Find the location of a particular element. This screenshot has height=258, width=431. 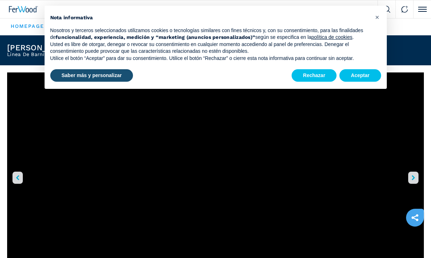

p: Usted es libre de otorgar, denegar o revocar su consentimiento en cualquier momento accediendo al... is located at coordinates (210, 48).